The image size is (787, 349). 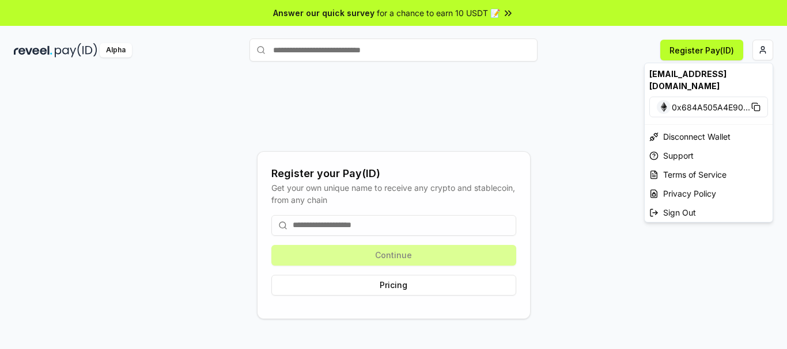 I want to click on div: Privacy Policy, so click(x=708, y=193).